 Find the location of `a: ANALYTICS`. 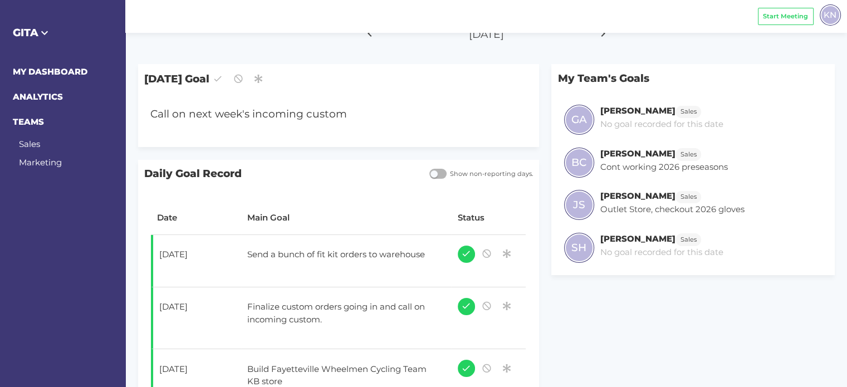

a: ANALYTICS is located at coordinates (38, 96).